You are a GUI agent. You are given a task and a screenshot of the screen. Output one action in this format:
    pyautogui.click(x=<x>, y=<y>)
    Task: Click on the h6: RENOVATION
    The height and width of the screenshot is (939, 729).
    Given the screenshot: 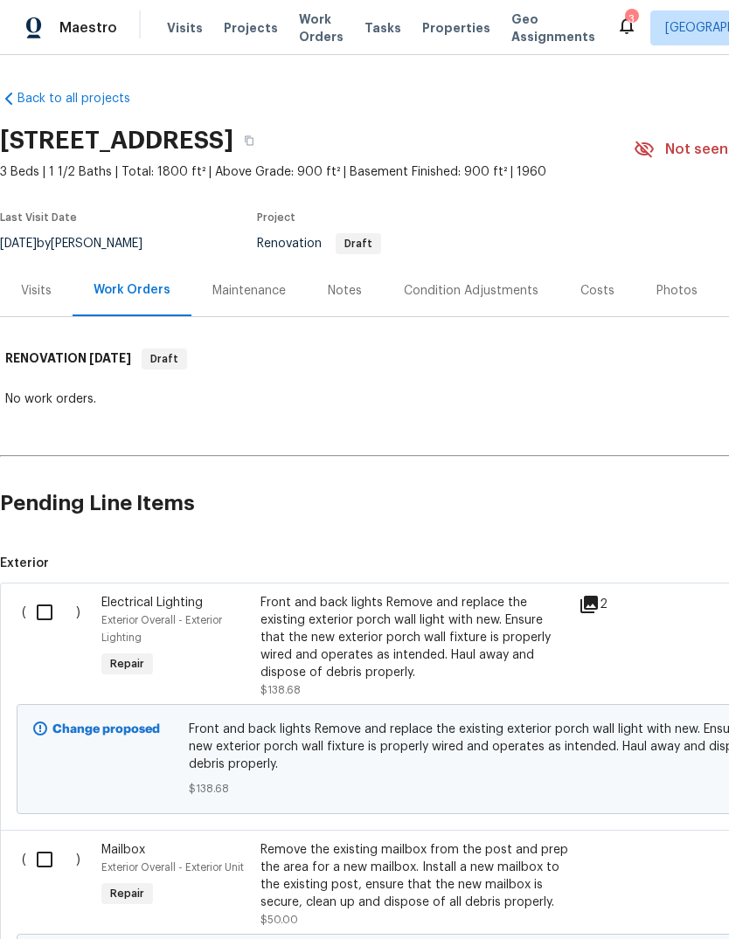 What is the action you would take?
    pyautogui.click(x=68, y=359)
    